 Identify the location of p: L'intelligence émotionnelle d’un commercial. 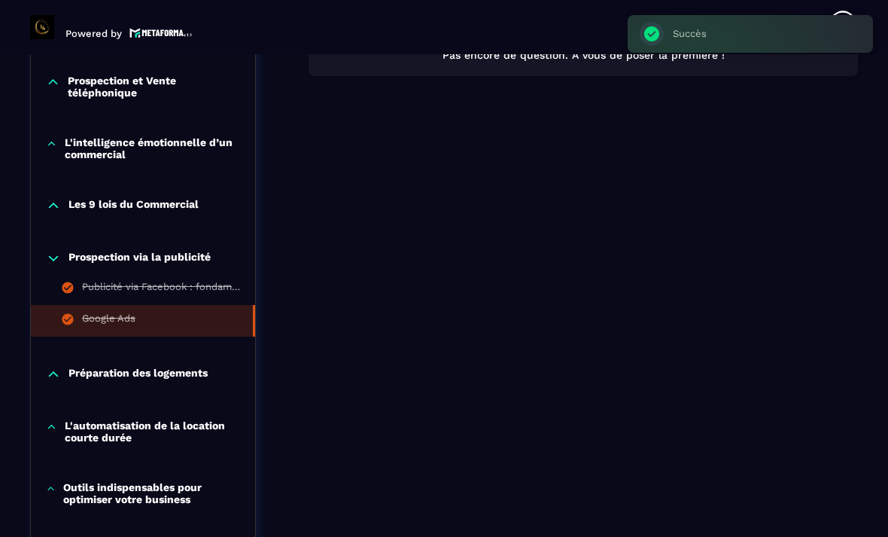
(152, 148).